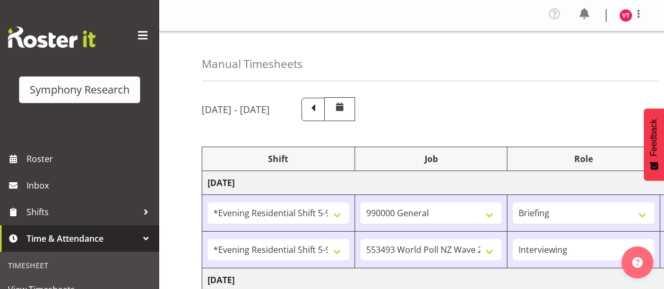  I want to click on button: Feedback - Show survey, so click(654, 144).